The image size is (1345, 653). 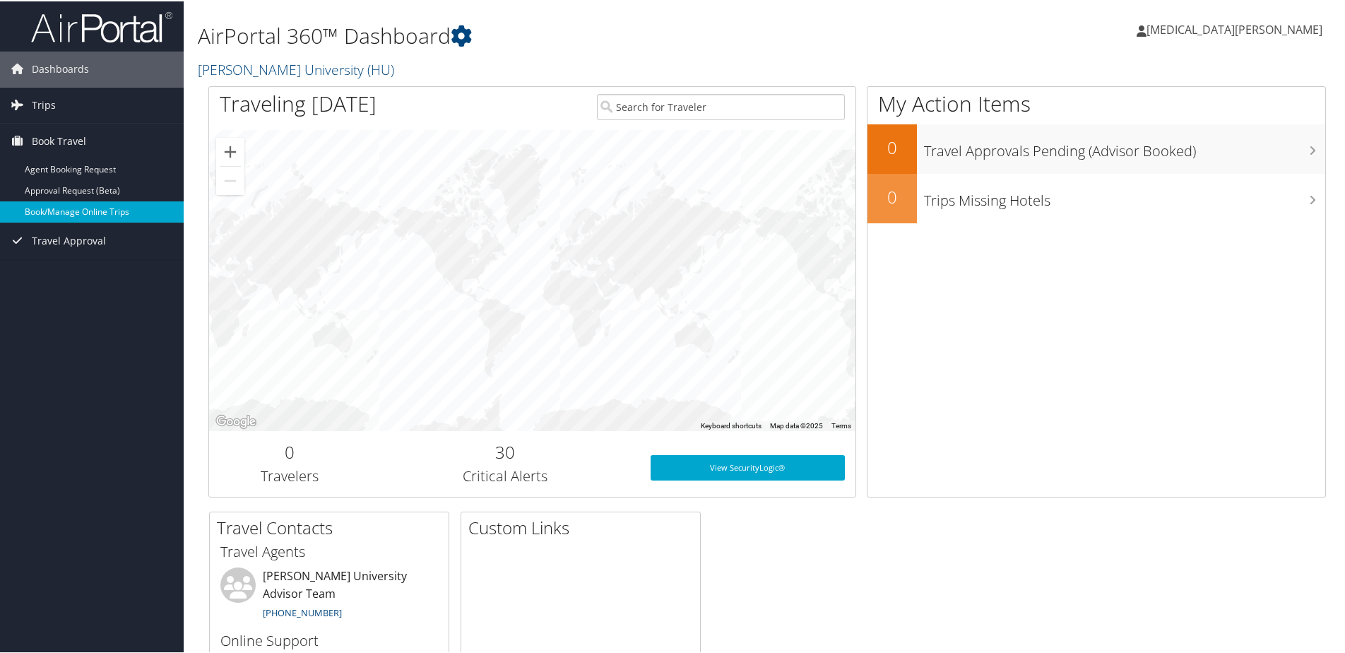 I want to click on span: Trips, so click(x=44, y=104).